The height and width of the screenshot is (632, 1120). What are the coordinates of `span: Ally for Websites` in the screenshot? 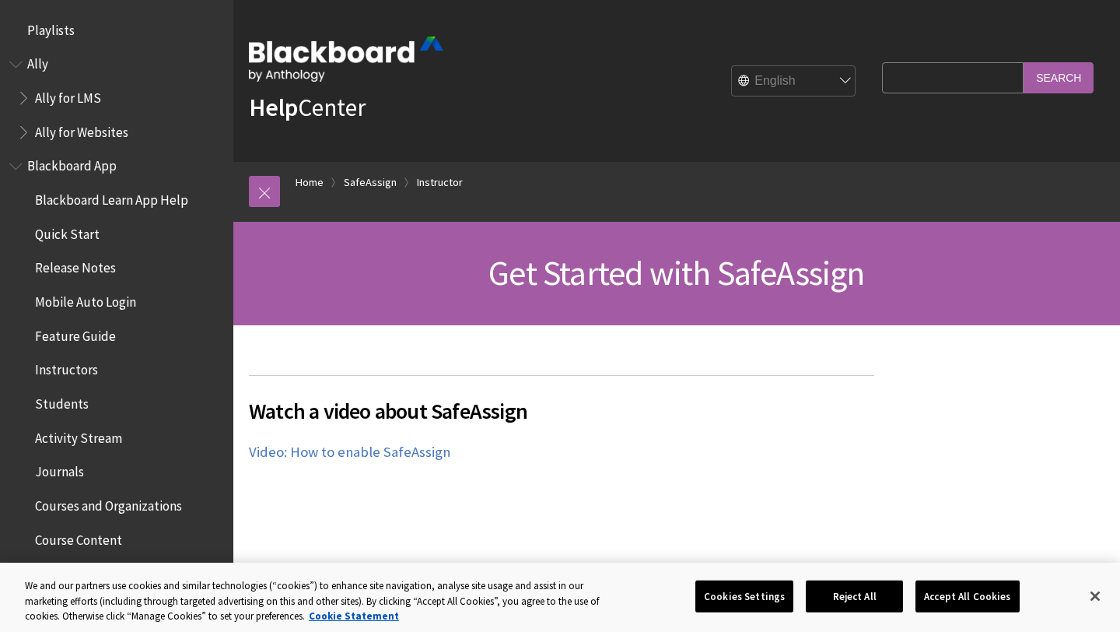 It's located at (82, 129).